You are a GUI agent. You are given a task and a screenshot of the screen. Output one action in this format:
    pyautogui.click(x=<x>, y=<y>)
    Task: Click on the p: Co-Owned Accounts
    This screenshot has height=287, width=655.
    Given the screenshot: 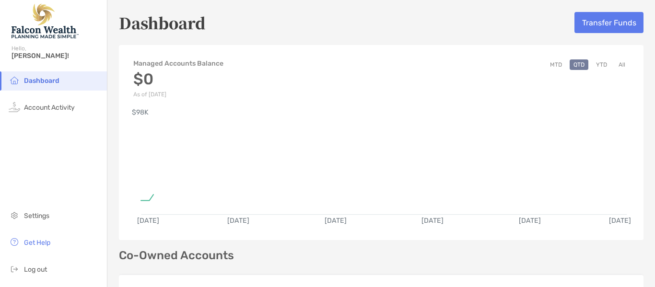 What is the action you would take?
    pyautogui.click(x=381, y=255)
    